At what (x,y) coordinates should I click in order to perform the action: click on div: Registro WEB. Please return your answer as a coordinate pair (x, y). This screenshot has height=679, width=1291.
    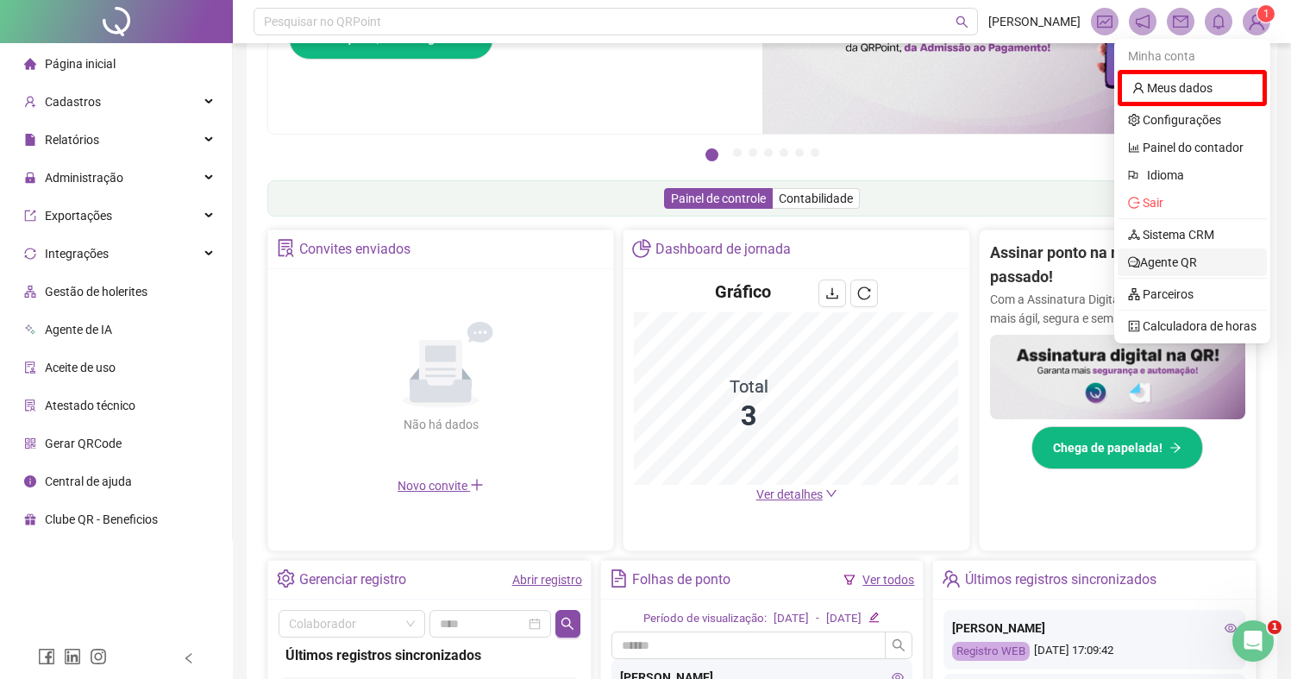
    Looking at the image, I should click on (991, 651).